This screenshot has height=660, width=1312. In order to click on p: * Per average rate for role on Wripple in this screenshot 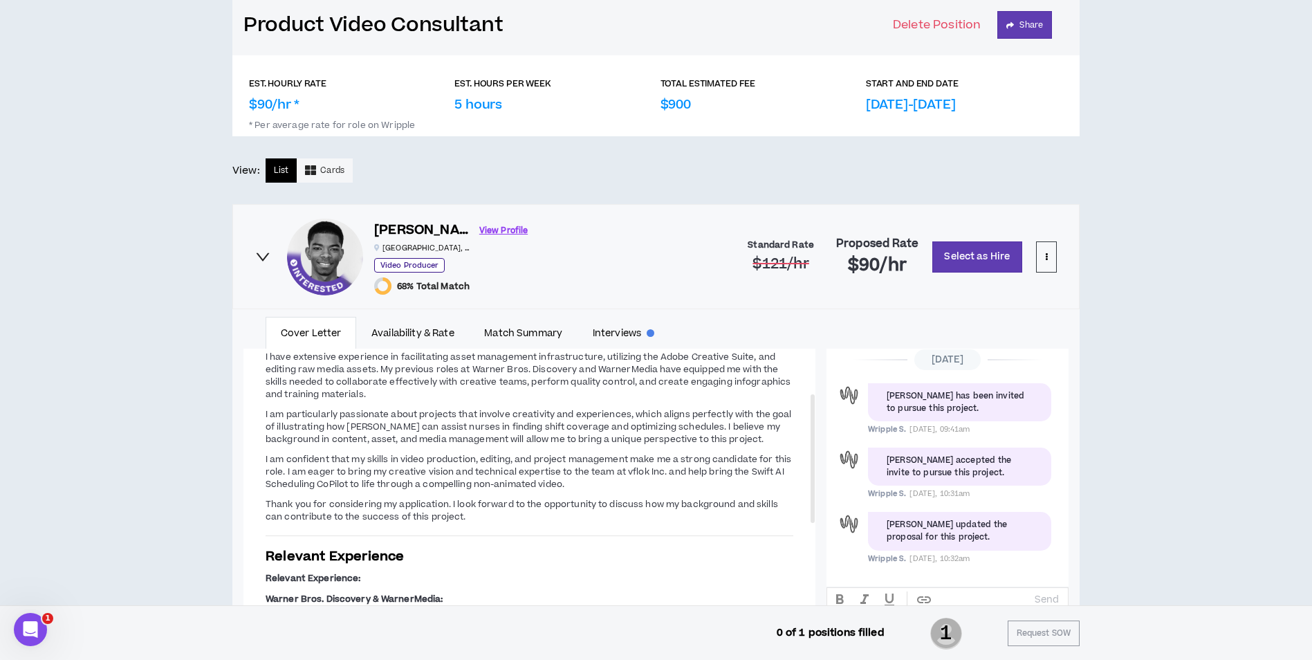, I will do `click(656, 122)`.